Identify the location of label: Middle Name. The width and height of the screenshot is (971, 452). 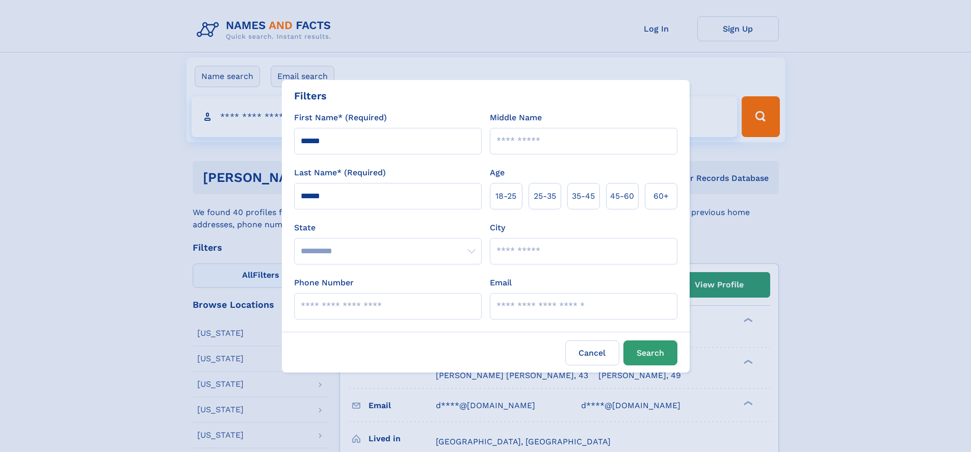
(516, 118).